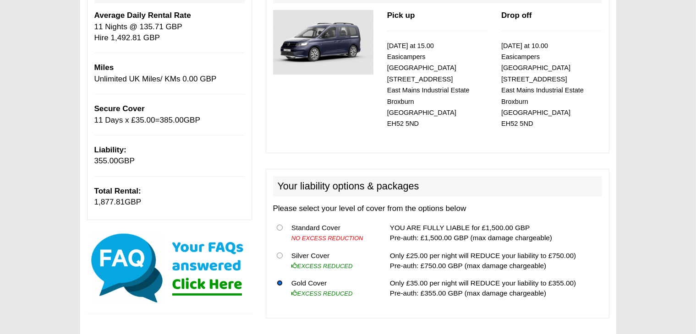  I want to click on b: Total Rental:, so click(118, 191).